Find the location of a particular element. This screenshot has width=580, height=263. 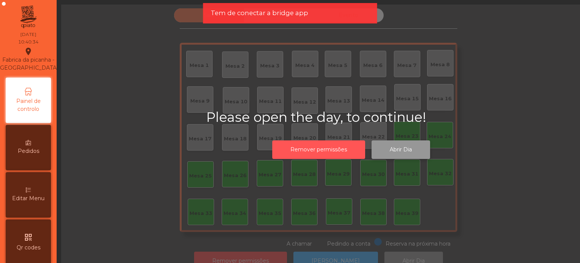

span: Painel de controlo is located at coordinates (28, 105).